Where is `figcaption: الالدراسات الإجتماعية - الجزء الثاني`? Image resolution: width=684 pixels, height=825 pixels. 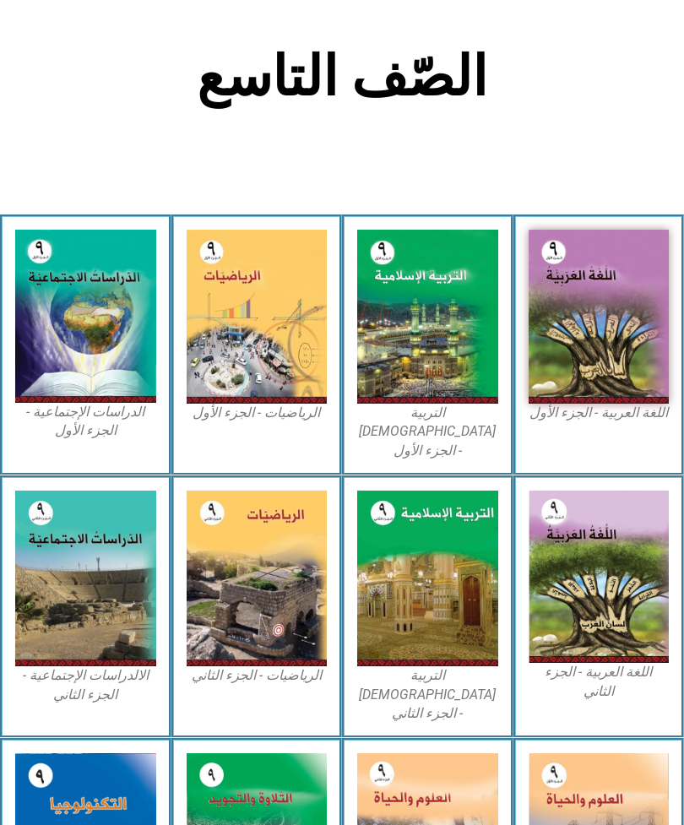 figcaption: الالدراسات الإجتماعية - الجزء الثاني is located at coordinates (85, 685).